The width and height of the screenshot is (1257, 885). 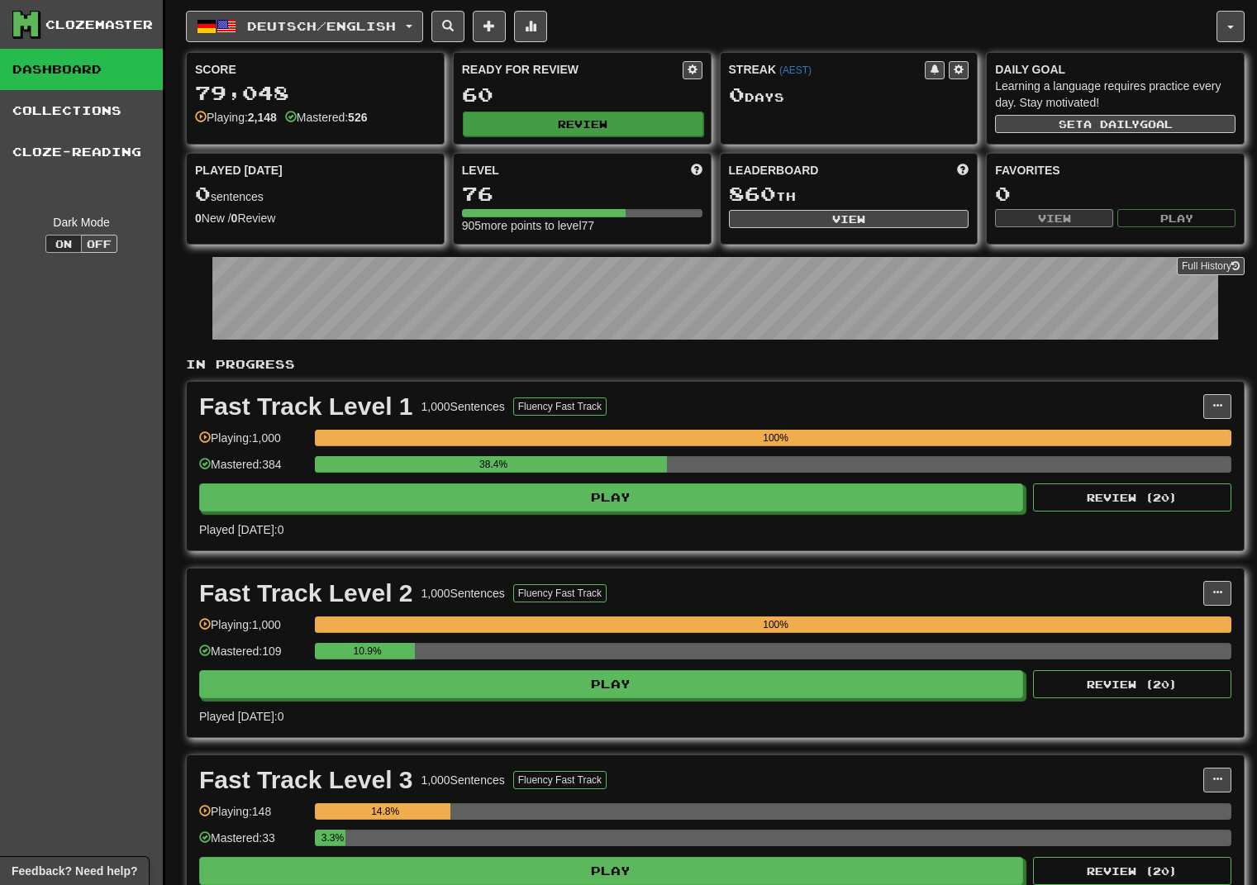 I want to click on span: Leaderboard, so click(x=774, y=170).